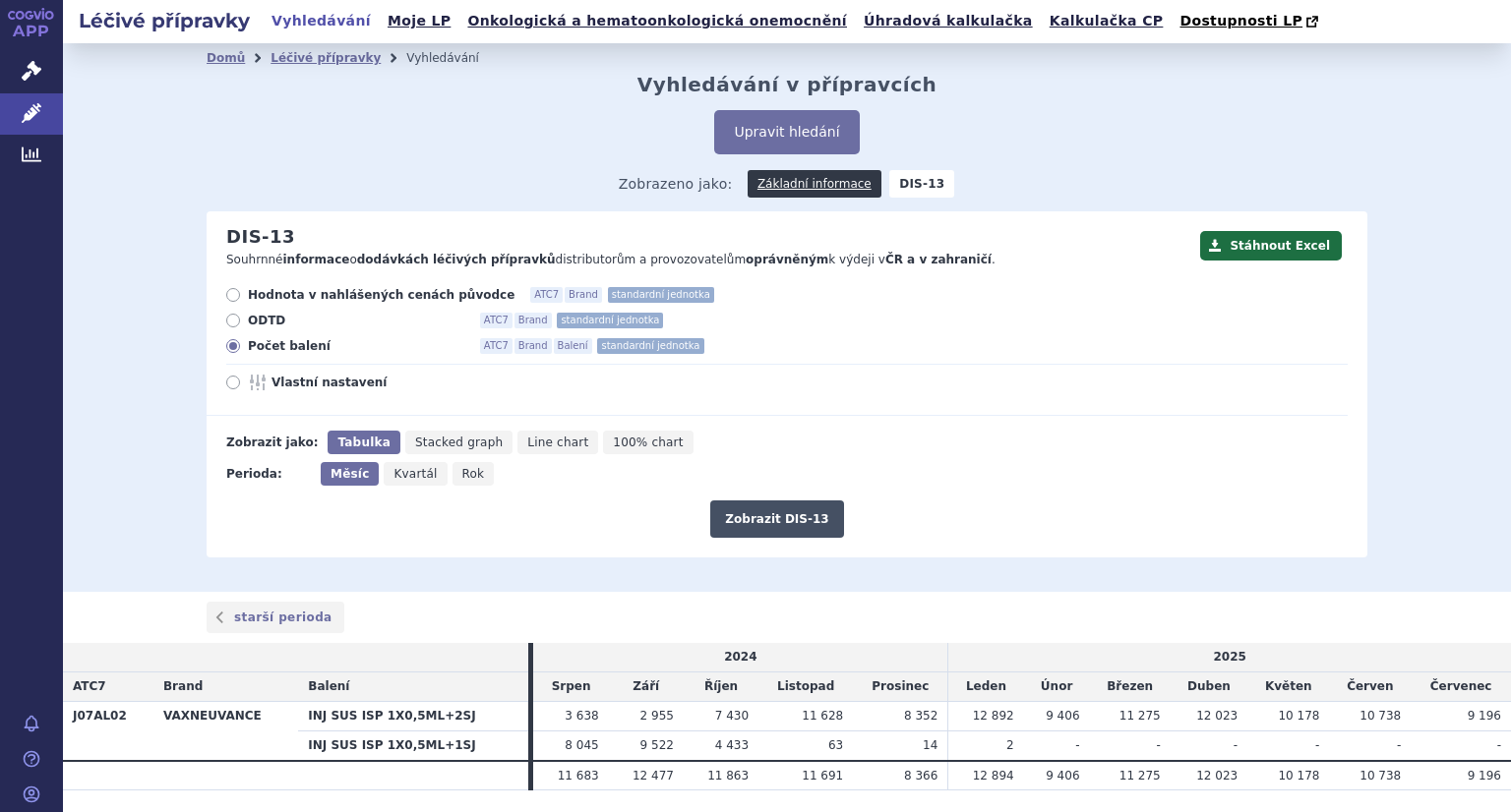 The height and width of the screenshot is (812, 1511). What do you see at coordinates (657, 715) in the screenshot?
I see `span: 2 955` at bounding box center [657, 715].